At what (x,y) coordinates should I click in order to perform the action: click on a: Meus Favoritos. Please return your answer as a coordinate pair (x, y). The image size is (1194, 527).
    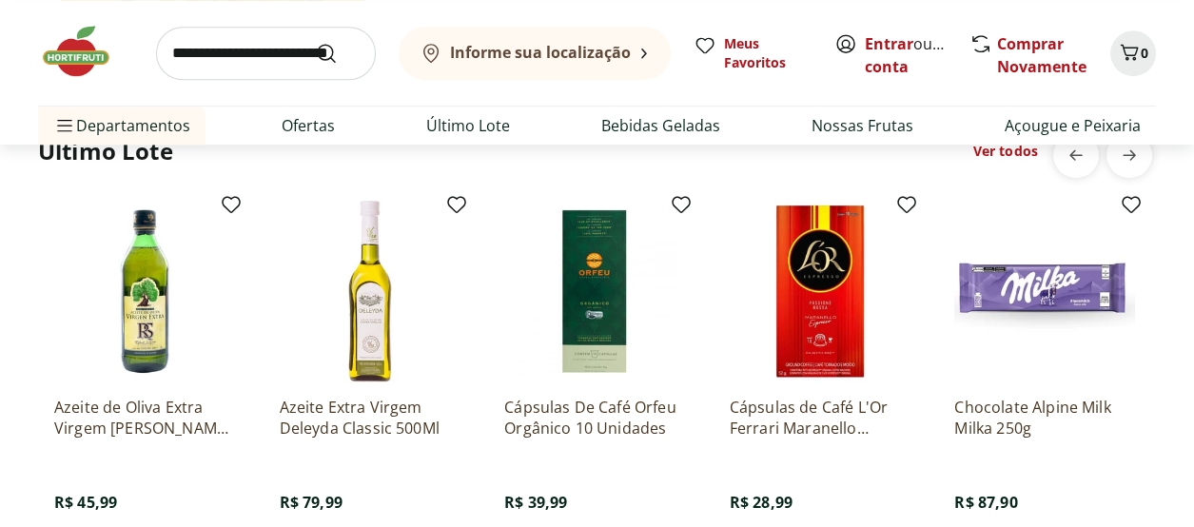
    Looking at the image, I should click on (753, 53).